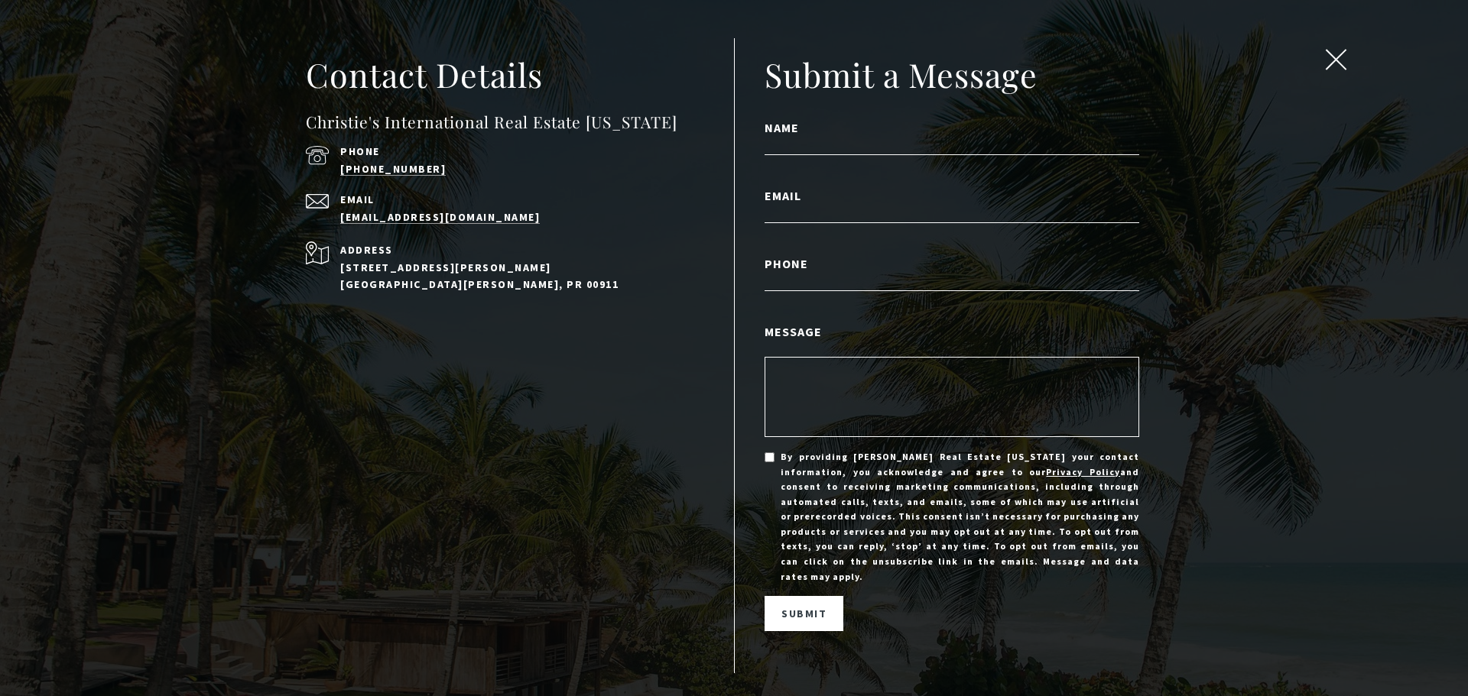  What do you see at coordinates (520, 75) in the screenshot?
I see `h2: Contact Details` at bounding box center [520, 75].